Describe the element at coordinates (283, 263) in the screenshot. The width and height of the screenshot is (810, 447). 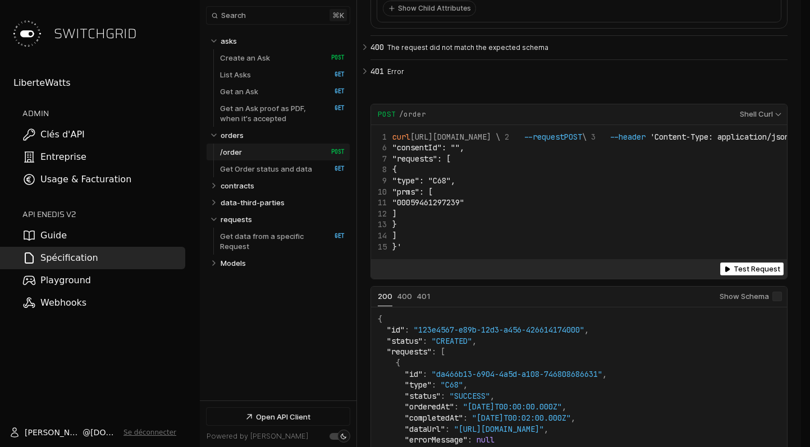
I see `a: Models` at that location.